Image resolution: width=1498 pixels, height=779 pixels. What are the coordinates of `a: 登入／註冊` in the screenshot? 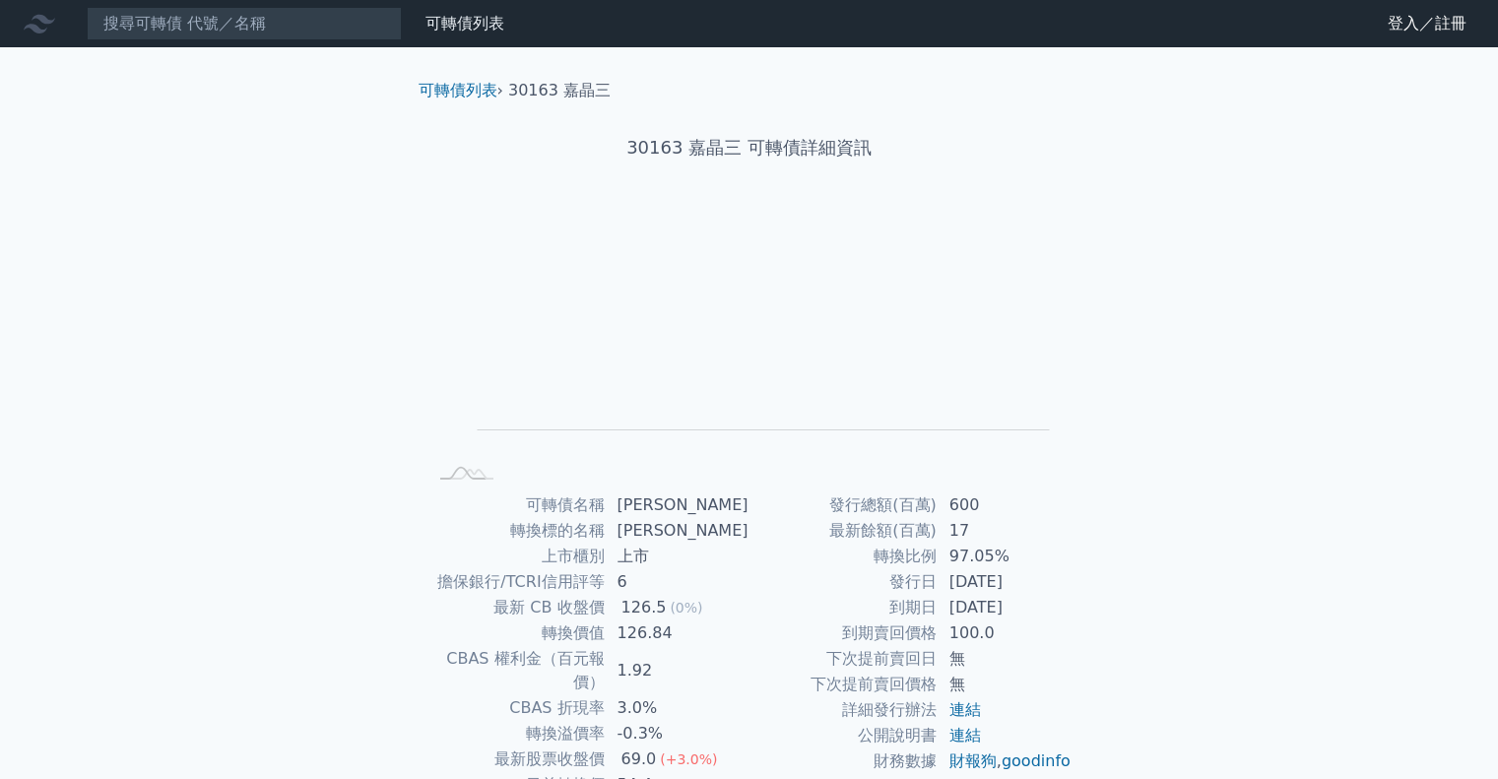 It's located at (1427, 24).